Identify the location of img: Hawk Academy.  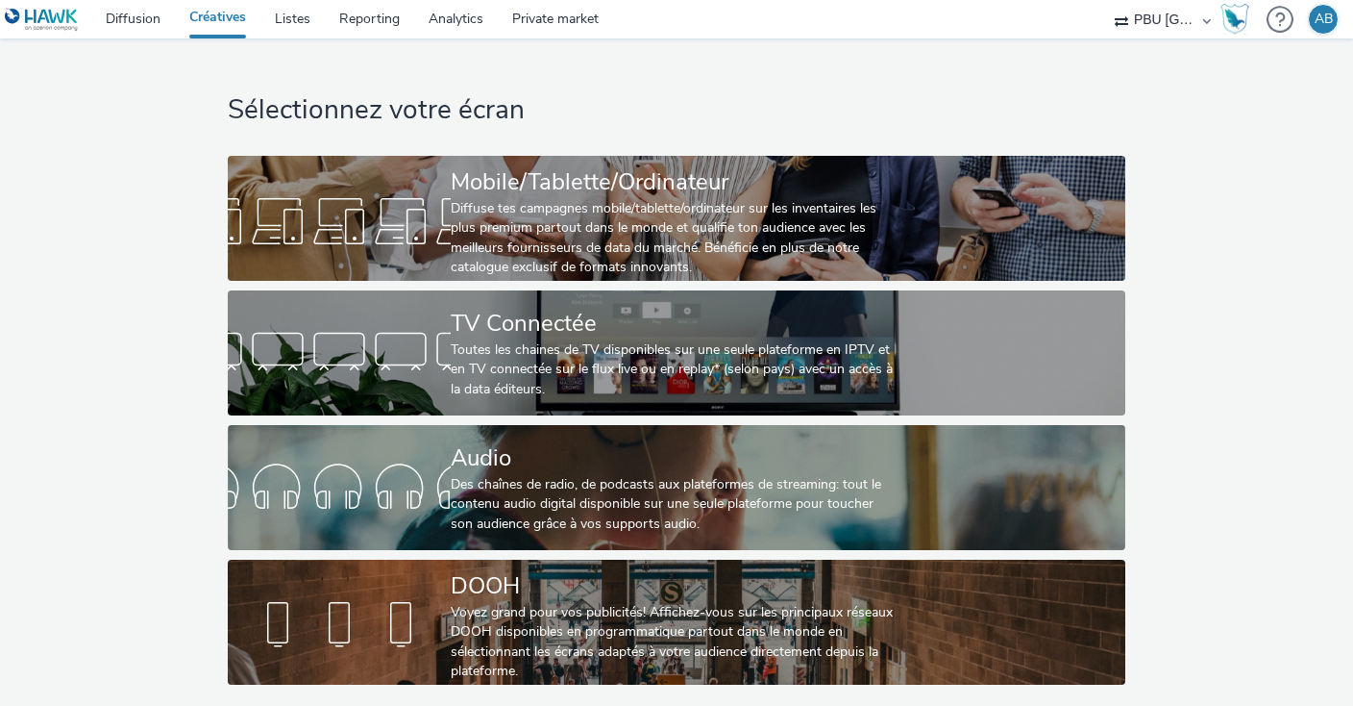
(1235, 19).